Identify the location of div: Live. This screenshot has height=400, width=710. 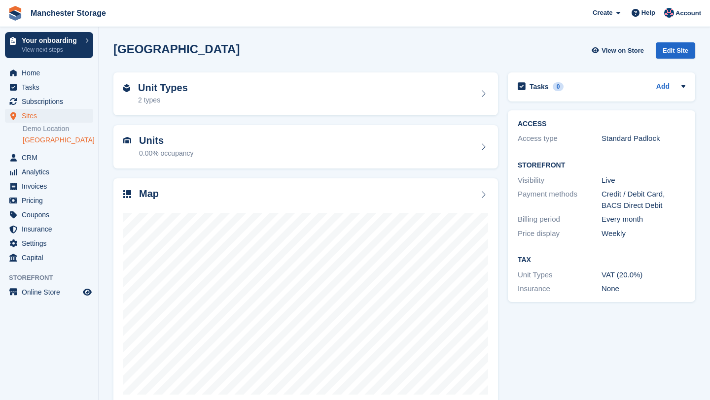
(644, 181).